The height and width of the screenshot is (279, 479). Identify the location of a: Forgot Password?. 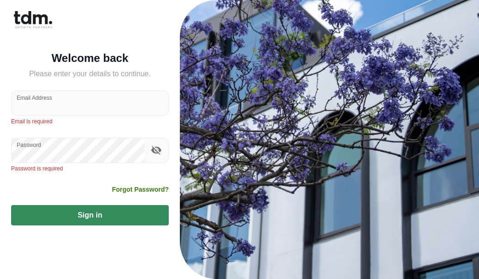
(140, 189).